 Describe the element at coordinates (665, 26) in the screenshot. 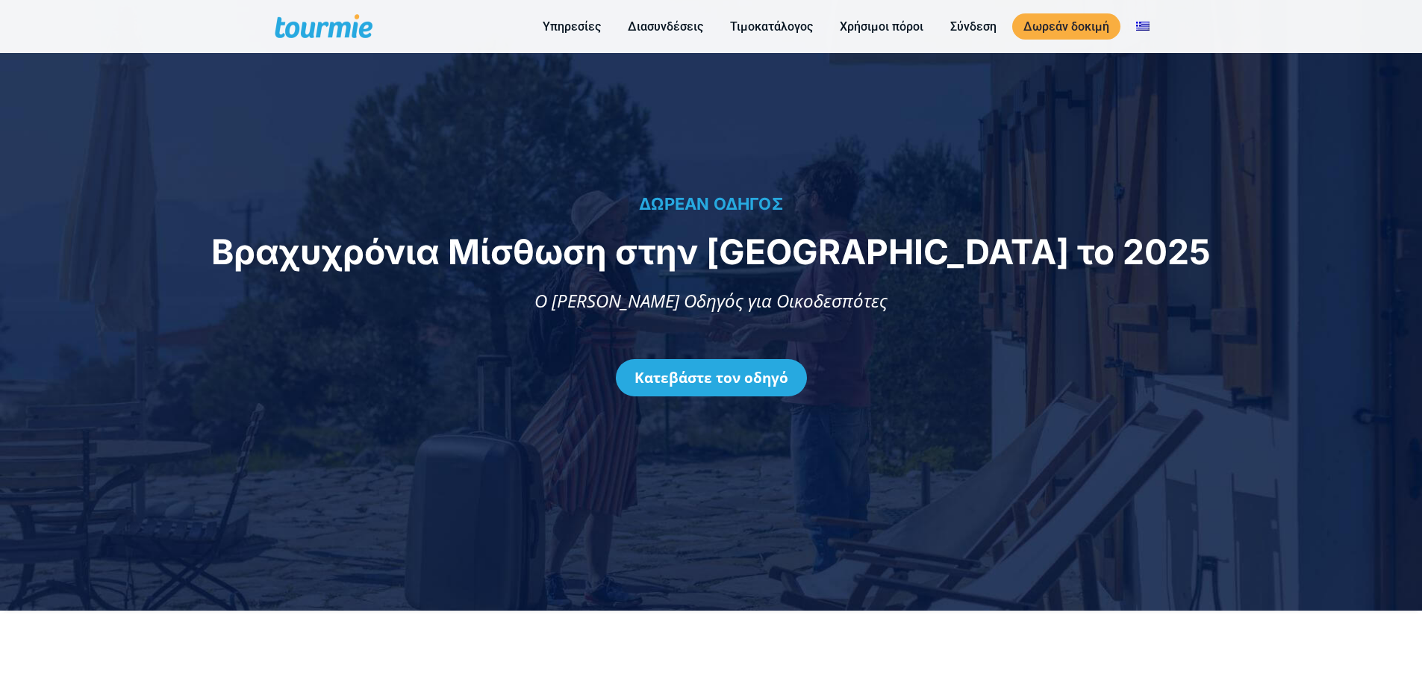

I see `a: Διασυνδέσεις` at that location.